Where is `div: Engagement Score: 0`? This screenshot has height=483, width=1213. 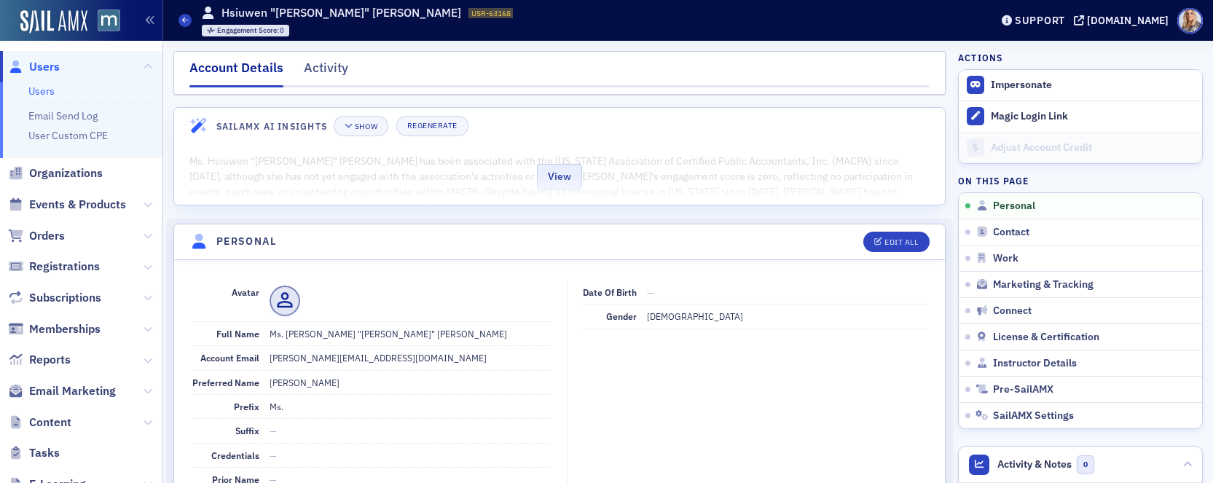
div: Engagement Score: 0 is located at coordinates (245, 31).